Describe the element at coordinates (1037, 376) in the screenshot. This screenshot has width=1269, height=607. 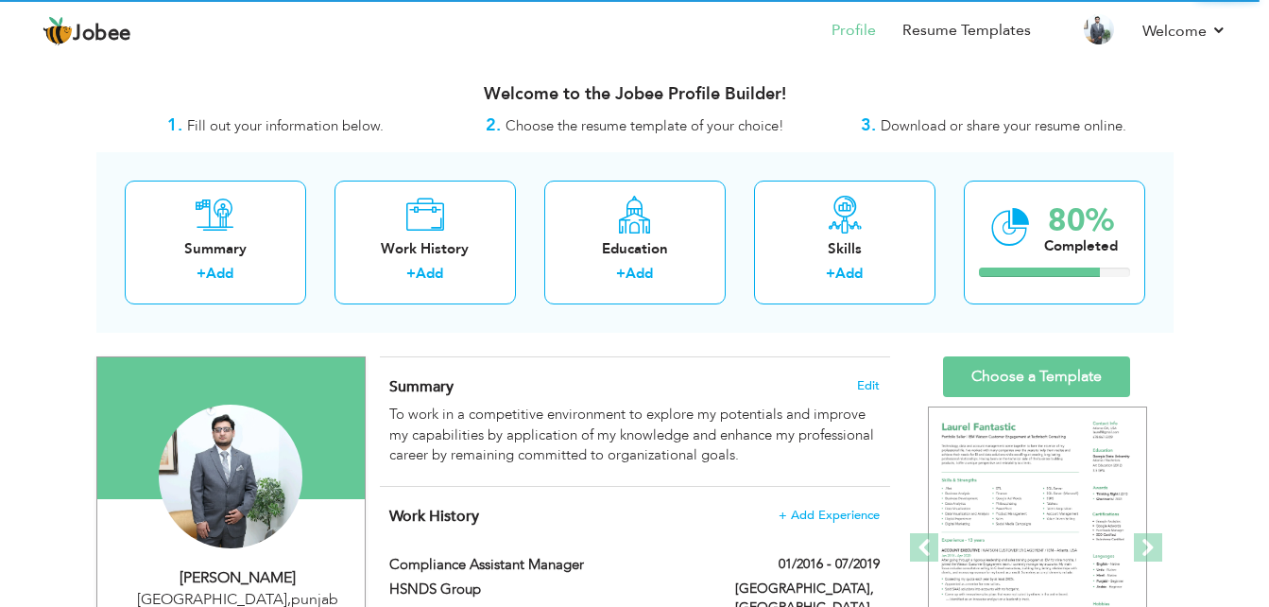
I see `a: Choose a Template` at that location.